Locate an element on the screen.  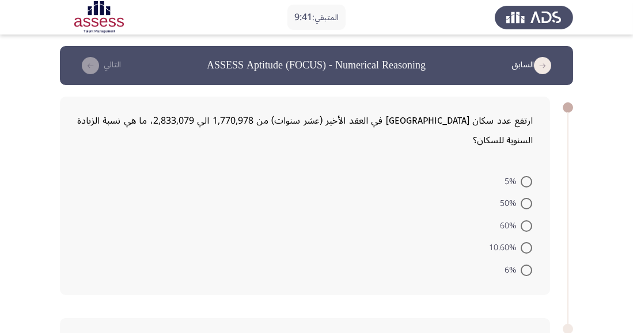
span: 6% is located at coordinates (512, 271).